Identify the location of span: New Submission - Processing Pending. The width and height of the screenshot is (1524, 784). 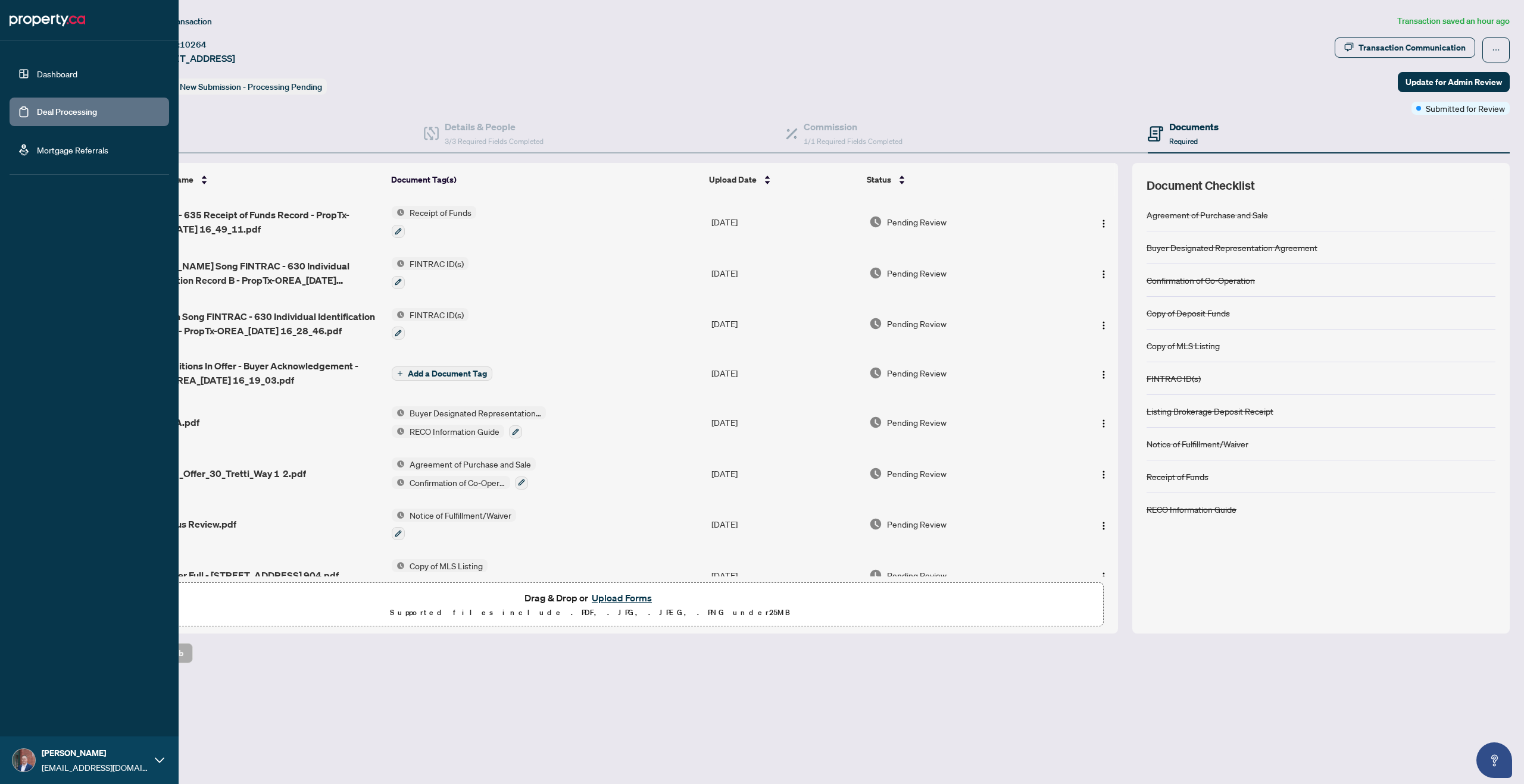
(250, 87).